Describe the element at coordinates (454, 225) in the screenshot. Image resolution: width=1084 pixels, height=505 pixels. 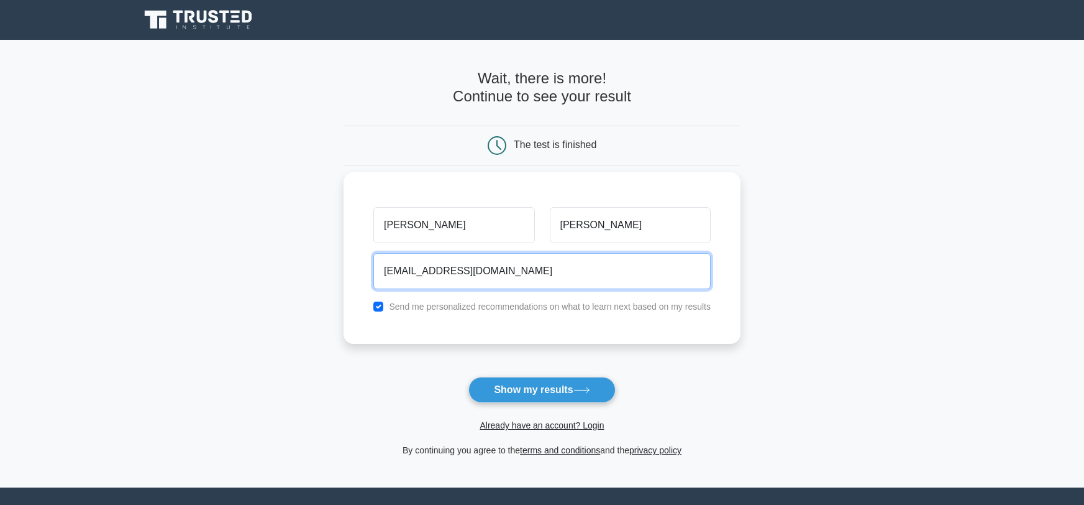
I see `input: First name` at that location.